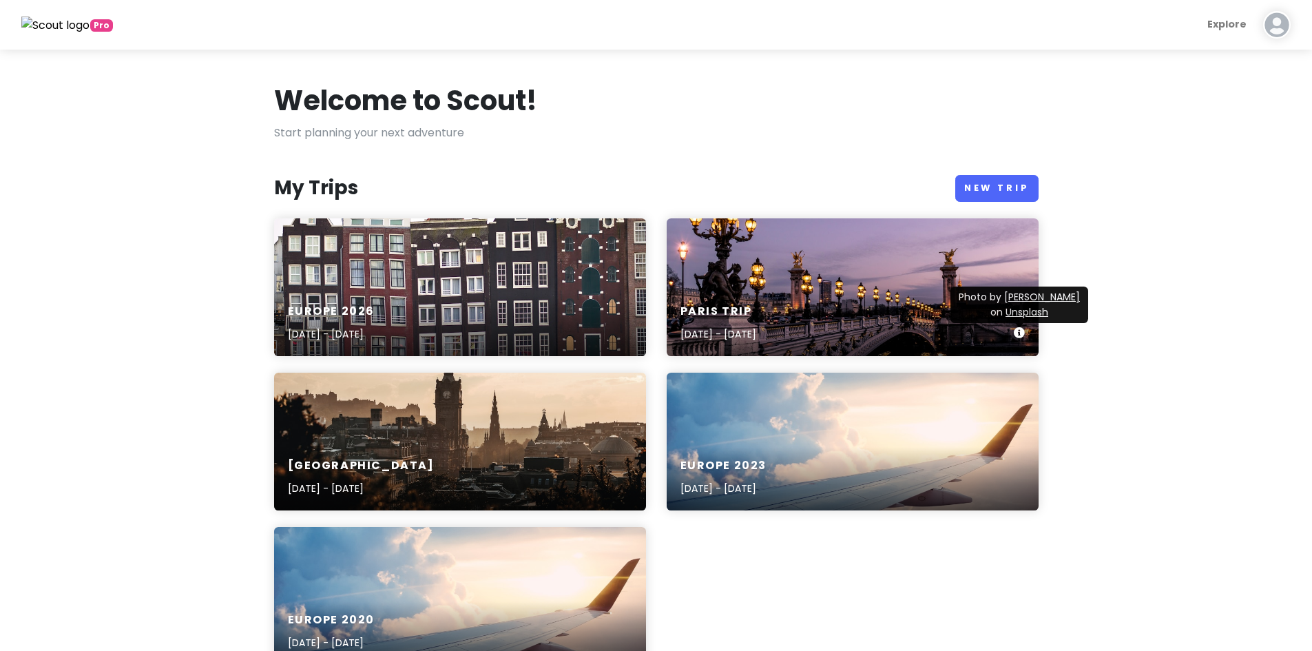  I want to click on h6: Paris Trip, so click(718, 311).